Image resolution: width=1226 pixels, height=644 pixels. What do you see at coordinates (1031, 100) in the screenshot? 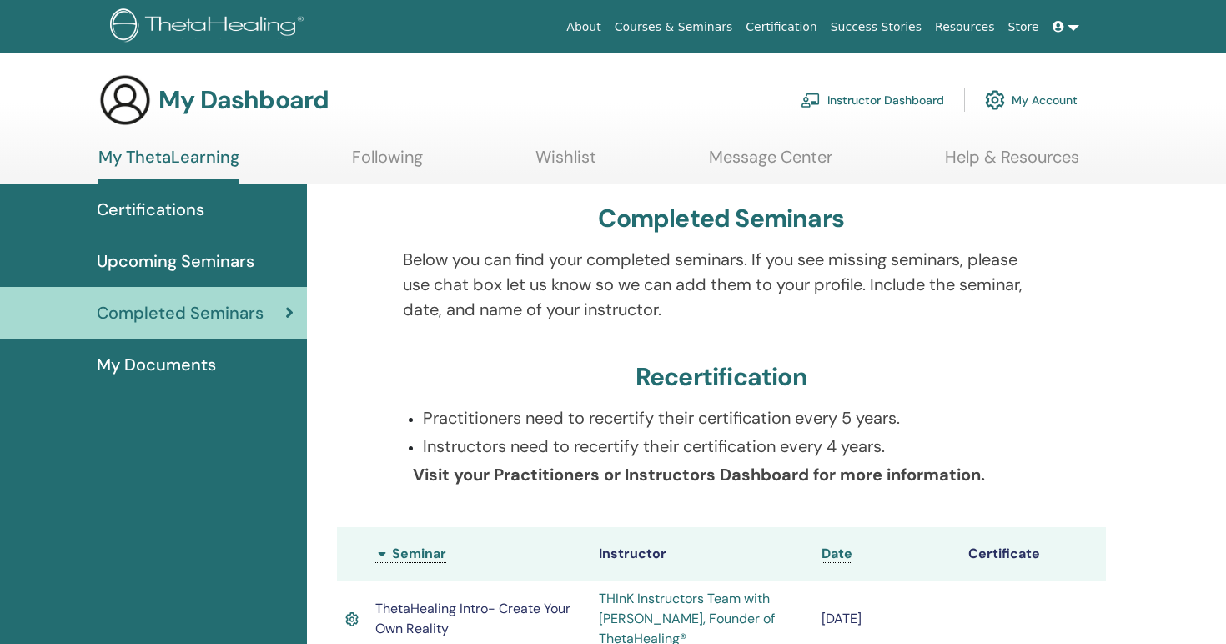
I see `a: My Account` at bounding box center [1031, 100].